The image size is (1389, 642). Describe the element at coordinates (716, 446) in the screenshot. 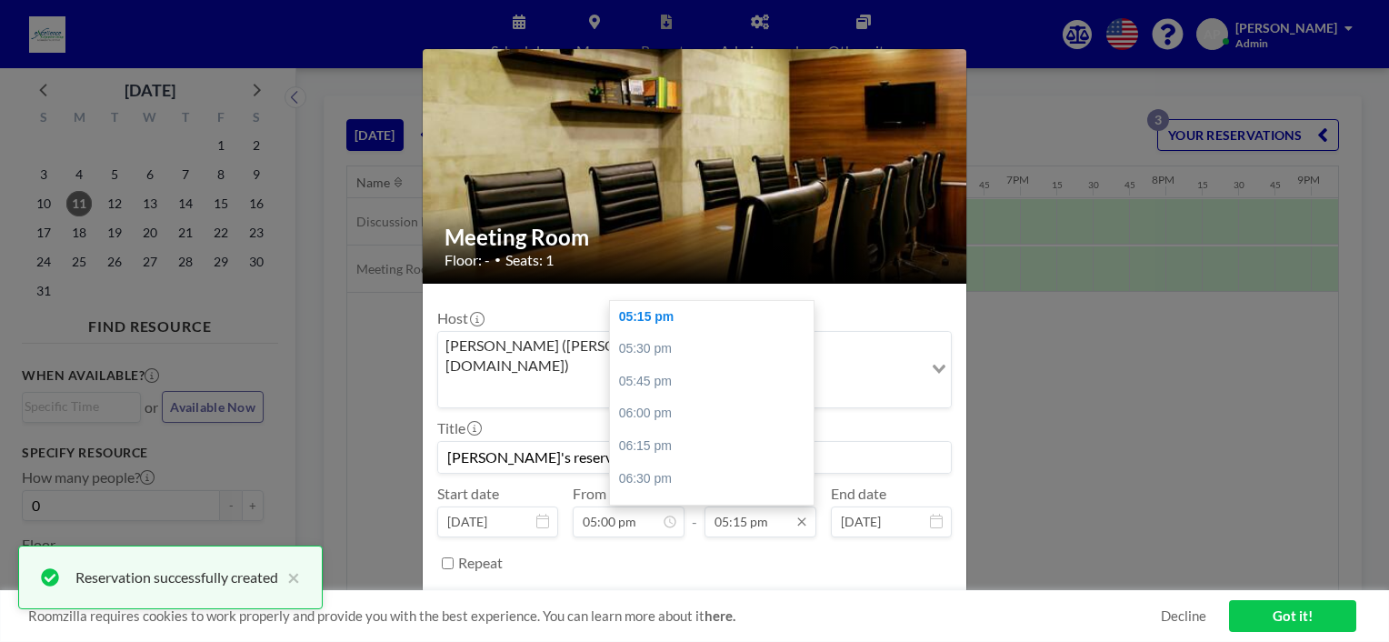

I see `div: 06:15 pm` at that location.